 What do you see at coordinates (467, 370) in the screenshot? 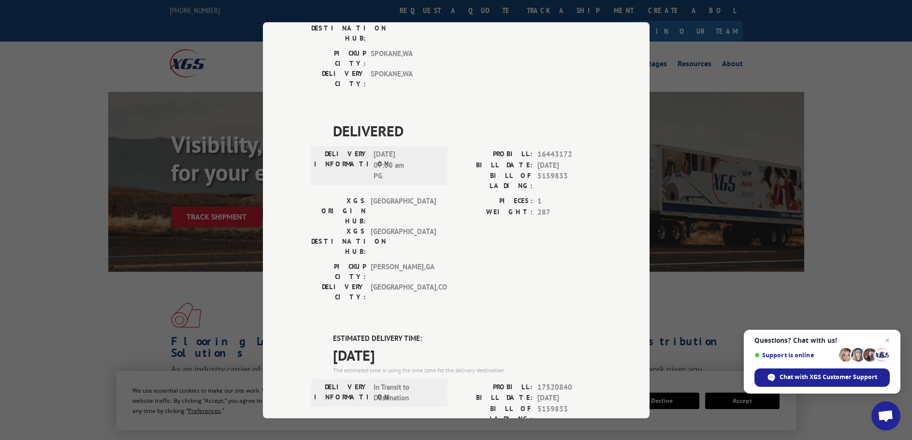
I see `div: The estimated time is using the time zone for the delivery destination.` at bounding box center [467, 370].